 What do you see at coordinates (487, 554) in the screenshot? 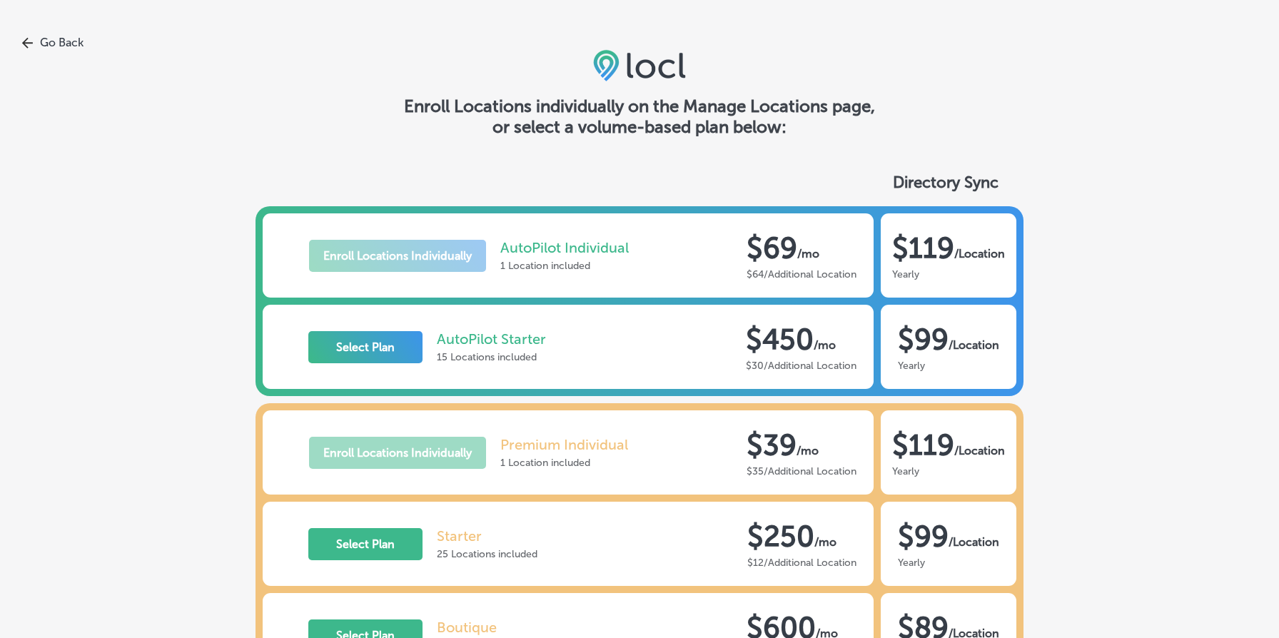
I see `p: 25 Locations included` at bounding box center [487, 554].